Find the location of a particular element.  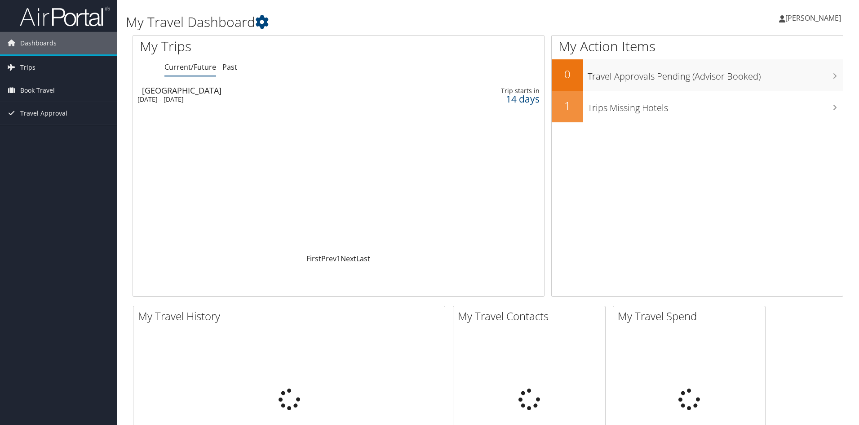

h1: My Travel Dashboard is located at coordinates (367, 22).